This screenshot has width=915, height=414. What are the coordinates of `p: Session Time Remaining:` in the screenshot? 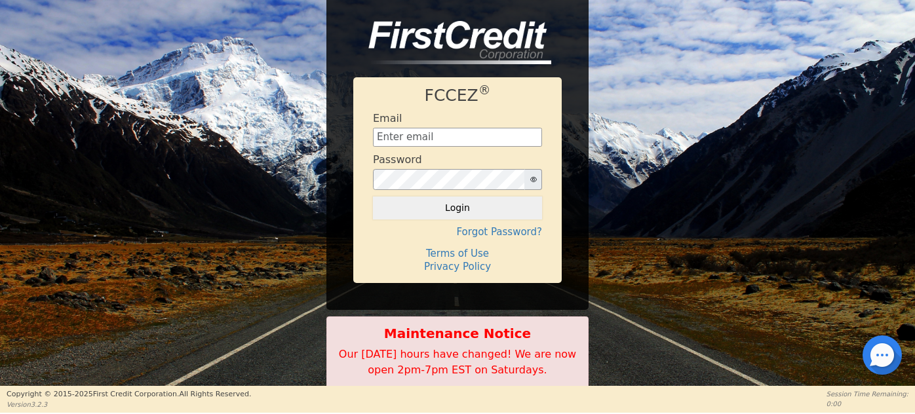 It's located at (867, 394).